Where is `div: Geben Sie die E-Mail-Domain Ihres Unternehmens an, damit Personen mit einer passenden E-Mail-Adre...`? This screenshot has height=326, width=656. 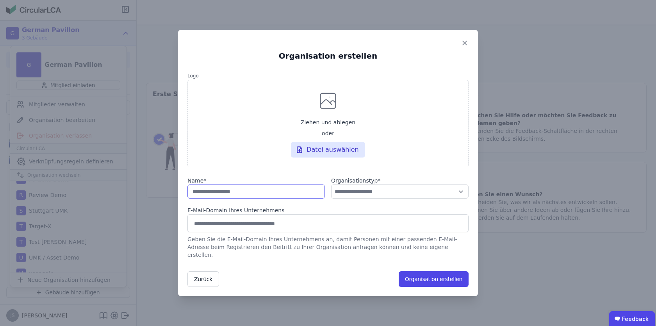
div: Geben Sie die E-Mail-Domain Ihres Unternehmens an, damit Personen mit einer passenden E-Mail-Adre... is located at coordinates (328, 245).